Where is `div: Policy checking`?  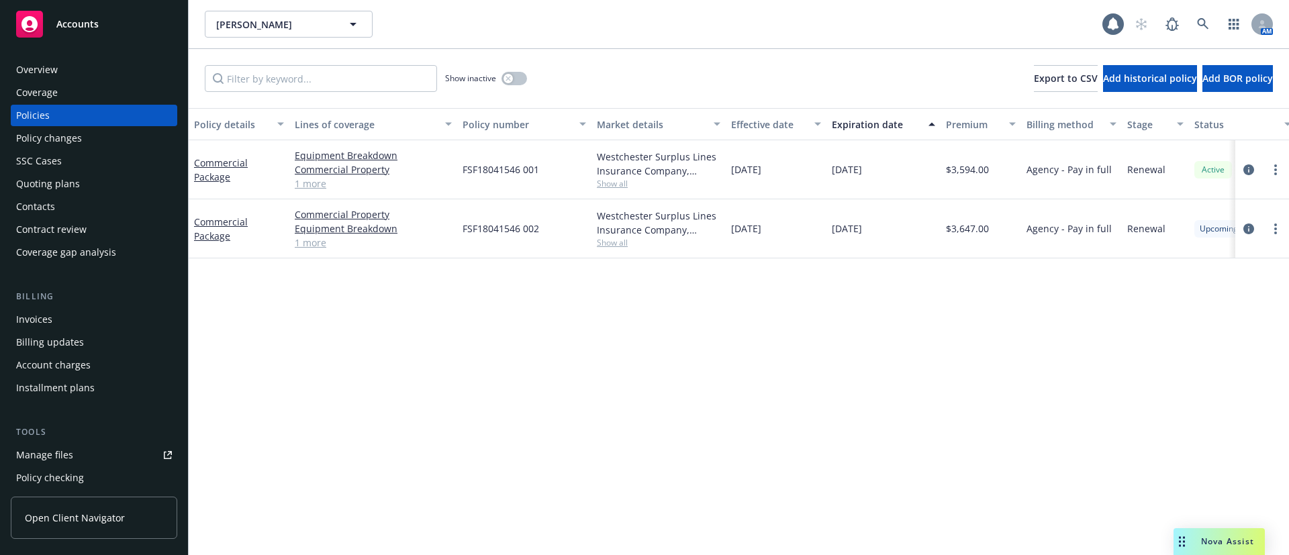
div: Policy checking is located at coordinates (50, 478).